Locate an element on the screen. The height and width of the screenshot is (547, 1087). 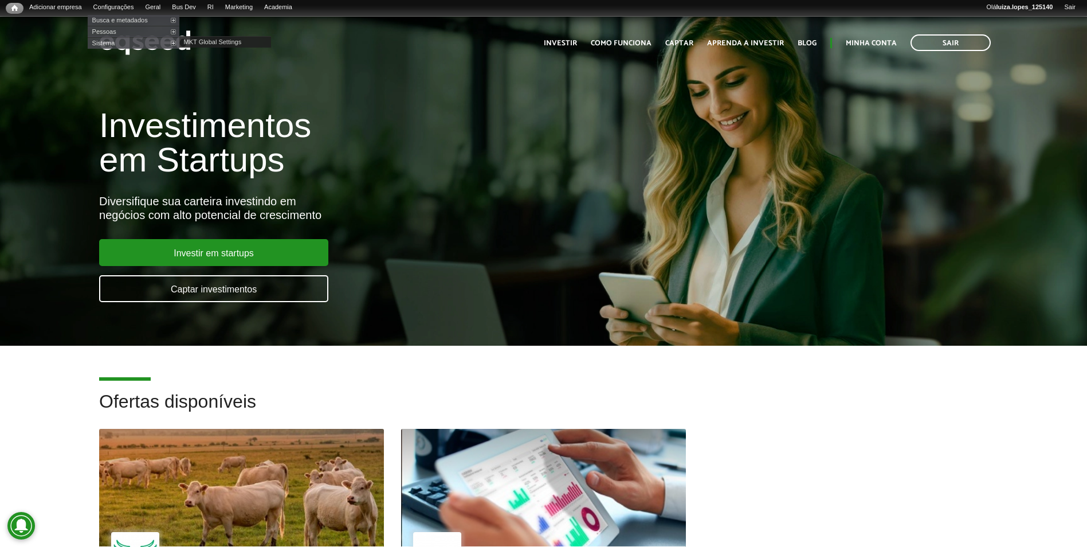
h2: Ofertas disponíveis is located at coordinates (543, 410).